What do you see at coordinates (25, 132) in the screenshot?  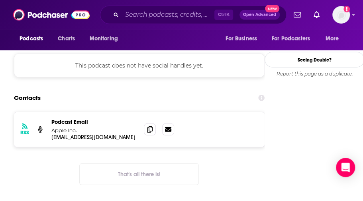 I see `h3: RSS` at bounding box center [25, 132].